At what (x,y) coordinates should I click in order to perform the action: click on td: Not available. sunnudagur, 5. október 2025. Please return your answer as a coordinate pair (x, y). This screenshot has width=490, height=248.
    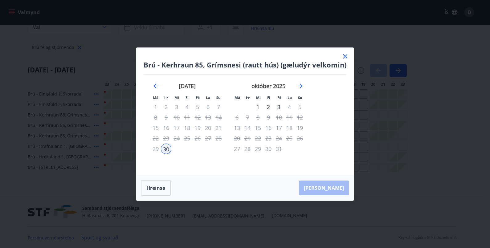
    Looking at the image, I should click on (300, 107).